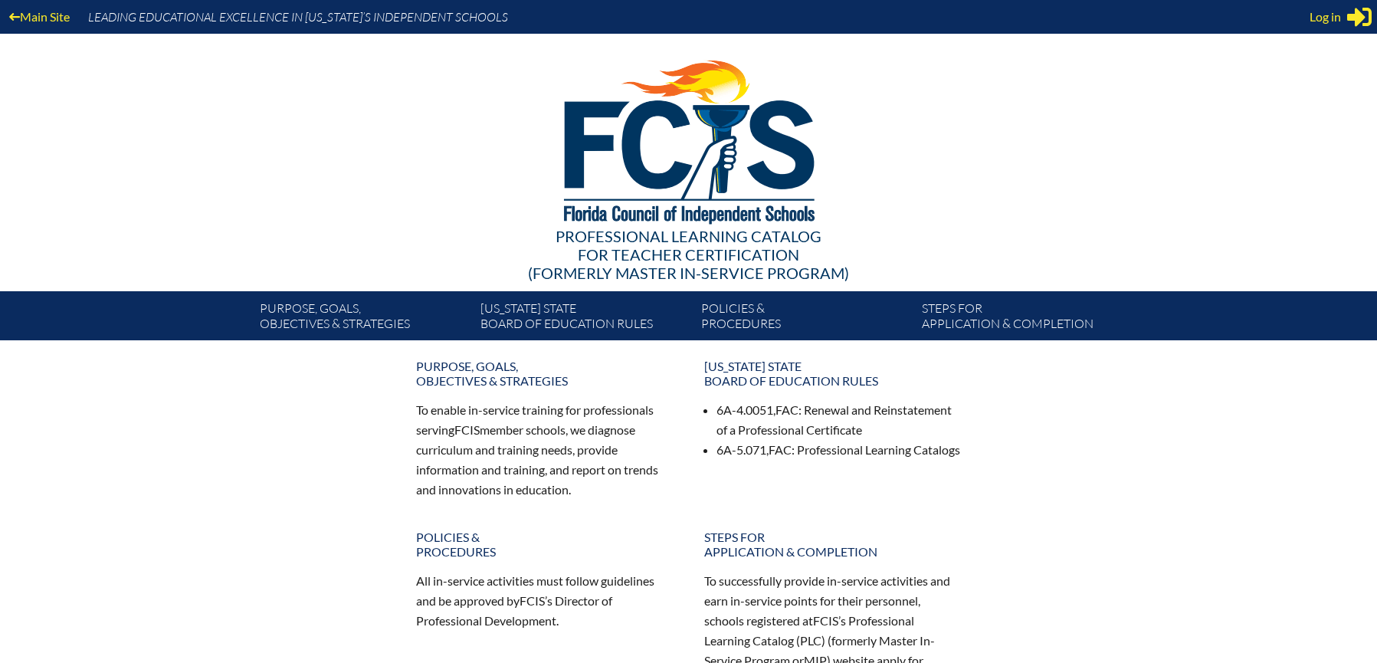  Describe the element at coordinates (839, 420) in the screenshot. I see `li: 6A-4.0051, : Renewal and Reinstatement of a Professional Certificate` at that location.